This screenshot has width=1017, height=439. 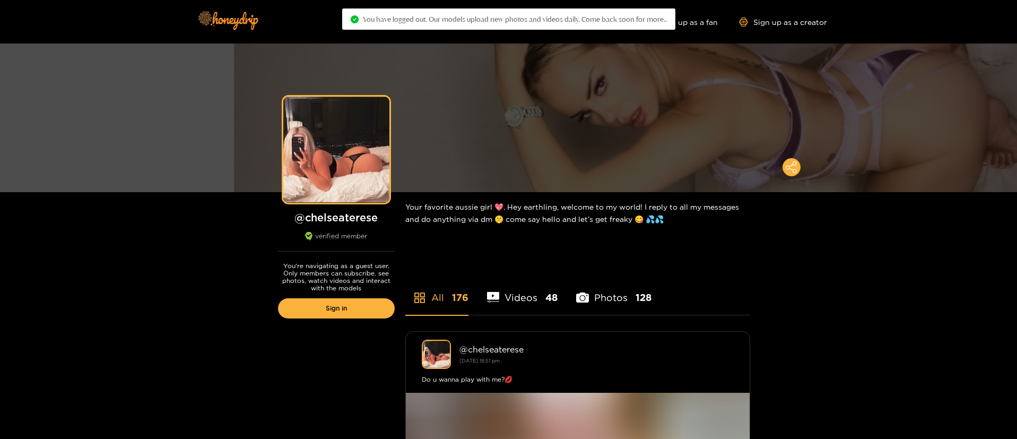 I want to click on span: check-circle, so click(x=354, y=19).